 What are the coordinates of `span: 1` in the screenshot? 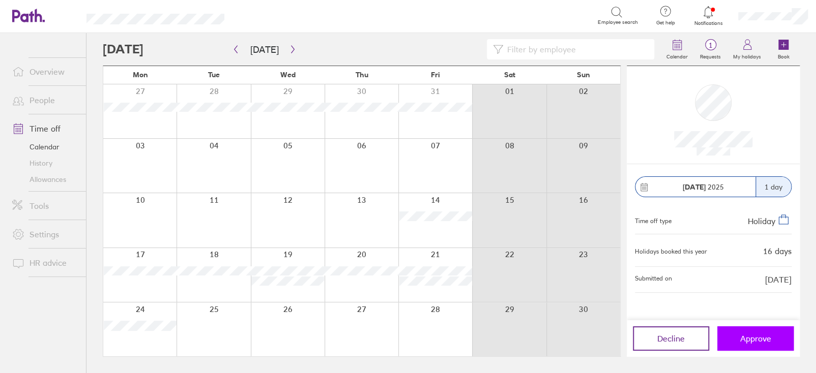 It's located at (710, 45).